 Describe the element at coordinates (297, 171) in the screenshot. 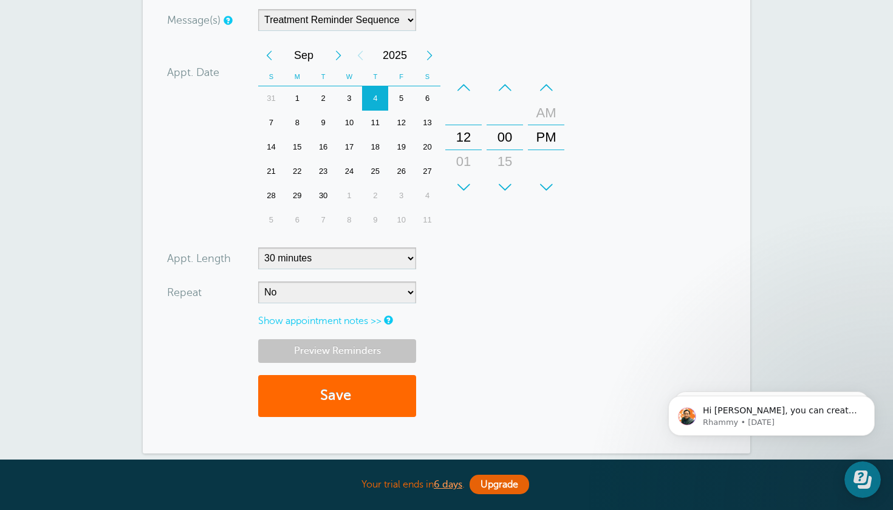

I see `div: Monday, September 22` at that location.